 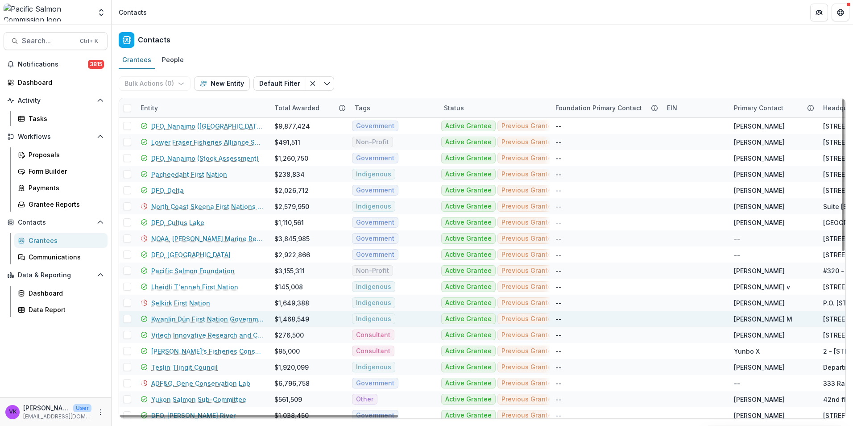 What do you see at coordinates (195, 287) in the screenshot?
I see `a: Lheidli T'enneh First Nation` at bounding box center [195, 287].